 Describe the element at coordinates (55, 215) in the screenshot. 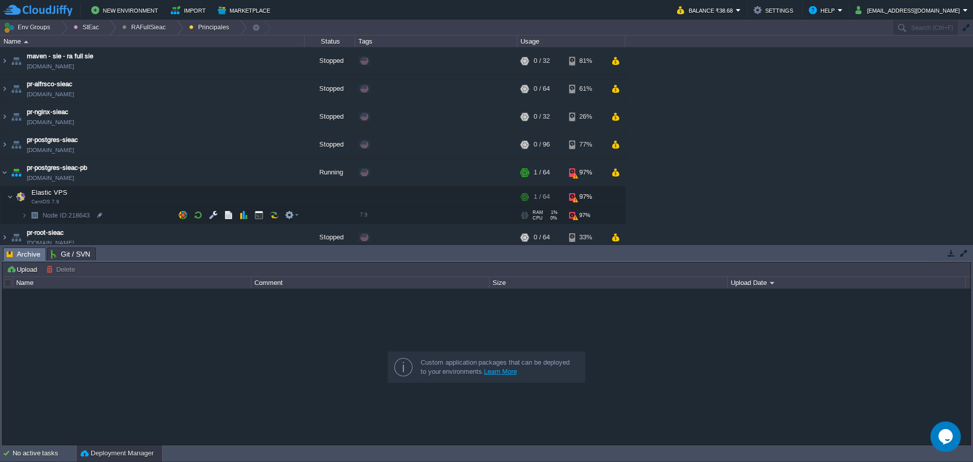

I see `span: Node ID:` at that location.